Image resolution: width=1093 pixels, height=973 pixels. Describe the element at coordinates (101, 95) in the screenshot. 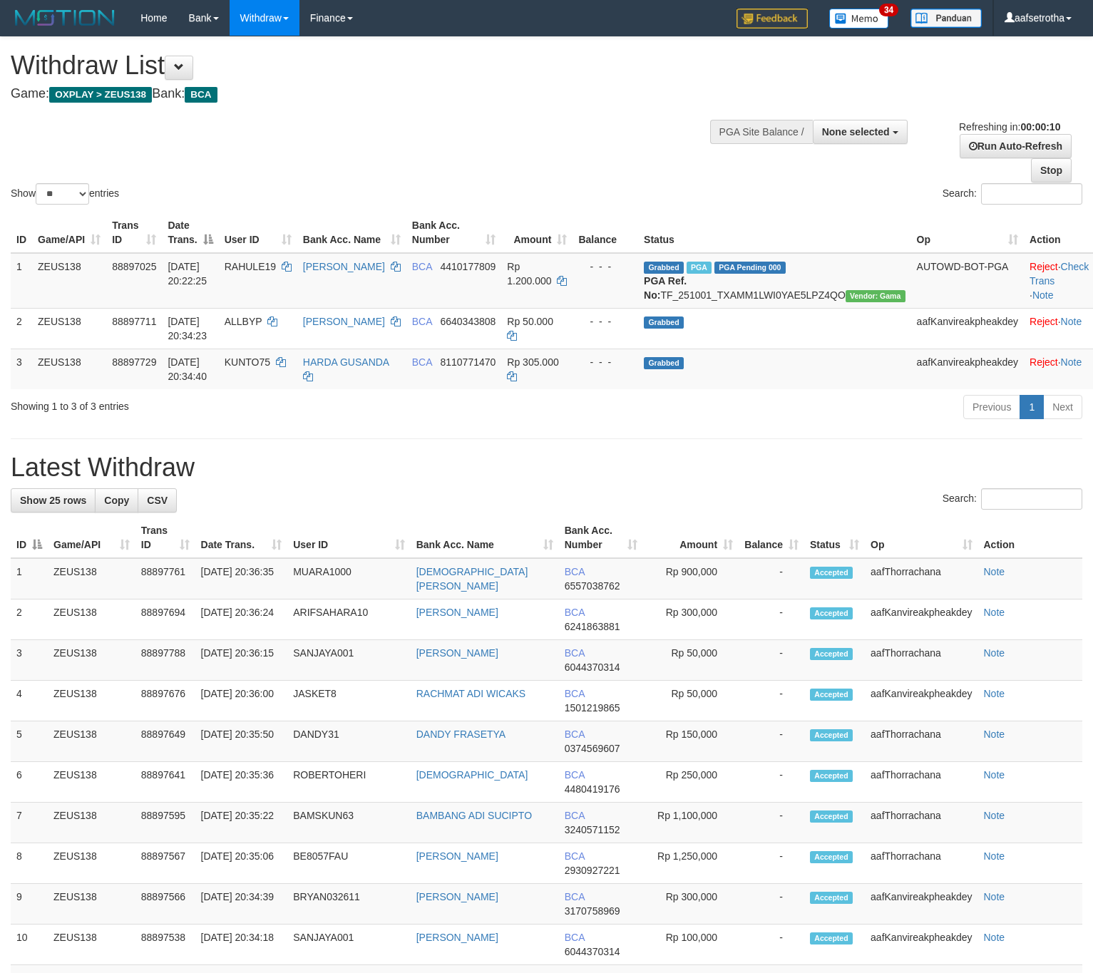

I see `span: OXPLAY > ZEUS138` at that location.